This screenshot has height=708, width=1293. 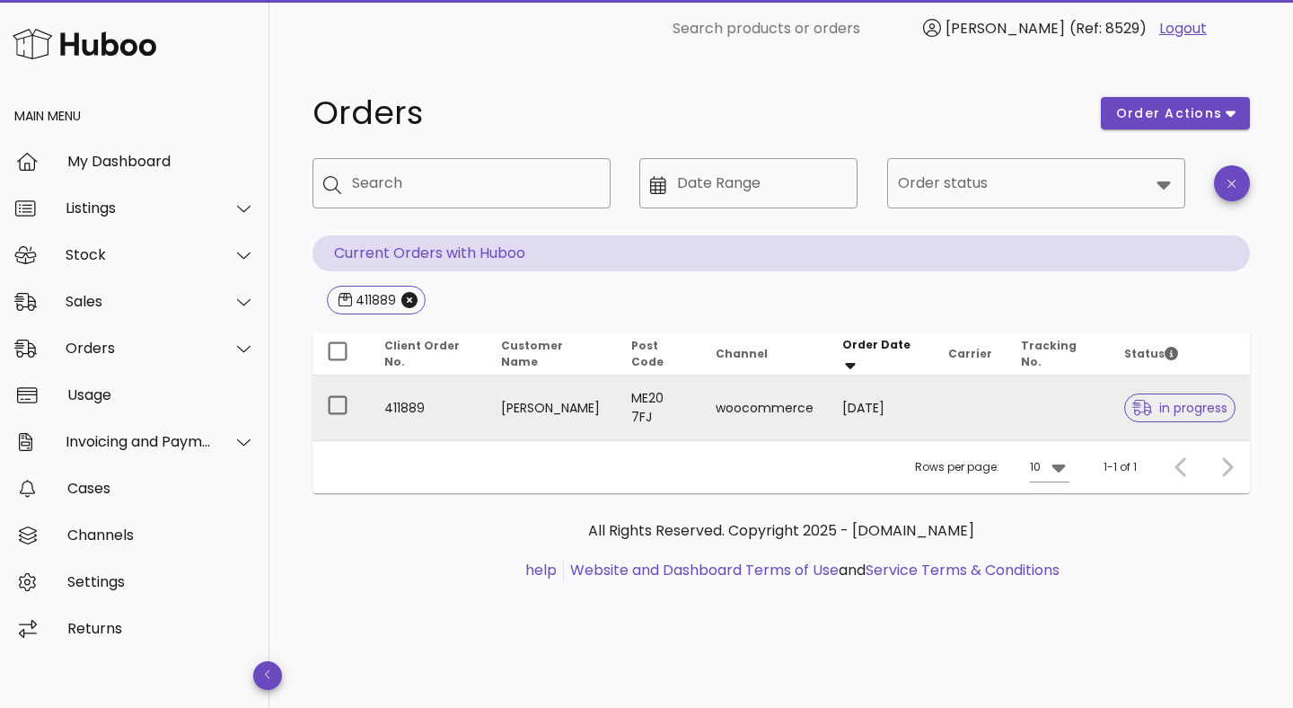 What do you see at coordinates (422, 353) in the screenshot?
I see `span: Client Order No.` at bounding box center [422, 353].